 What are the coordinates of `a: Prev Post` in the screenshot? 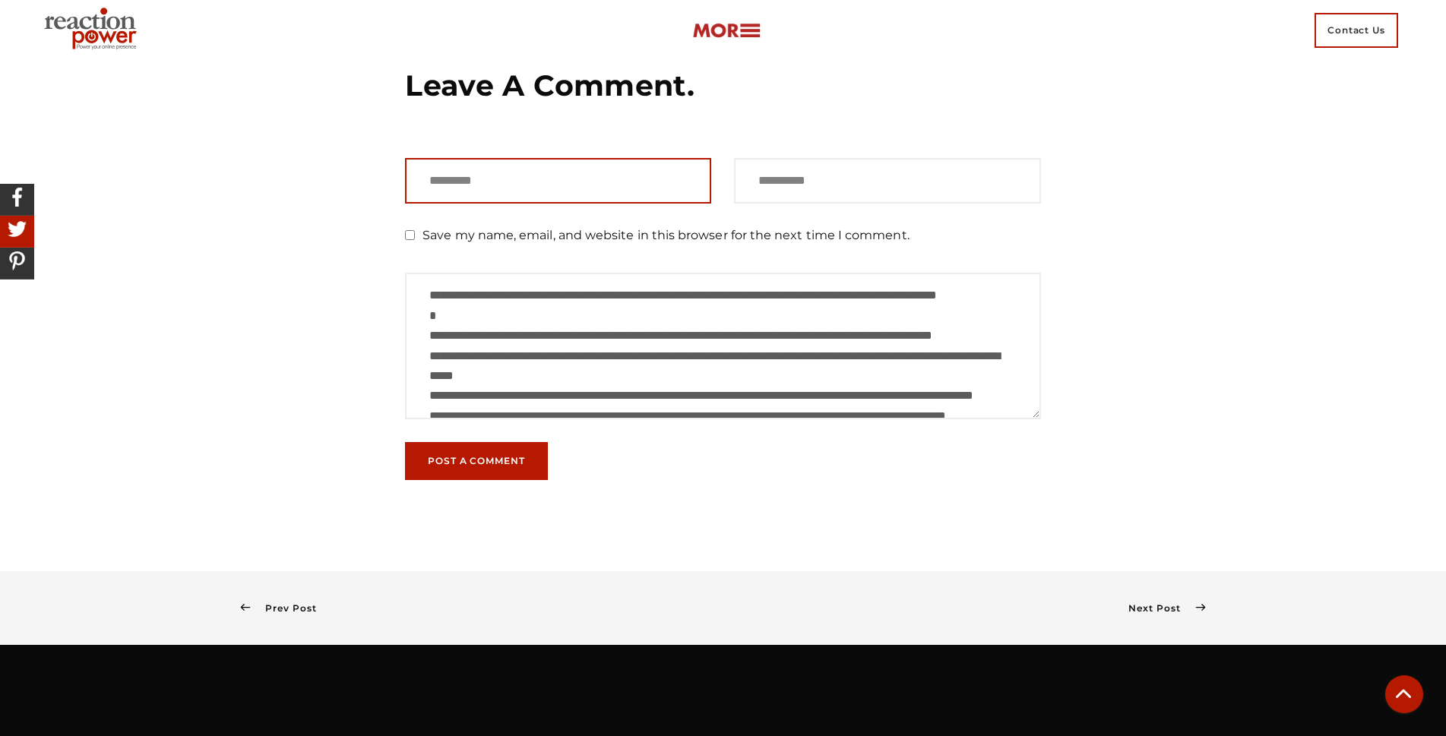 It's located at (279, 608).